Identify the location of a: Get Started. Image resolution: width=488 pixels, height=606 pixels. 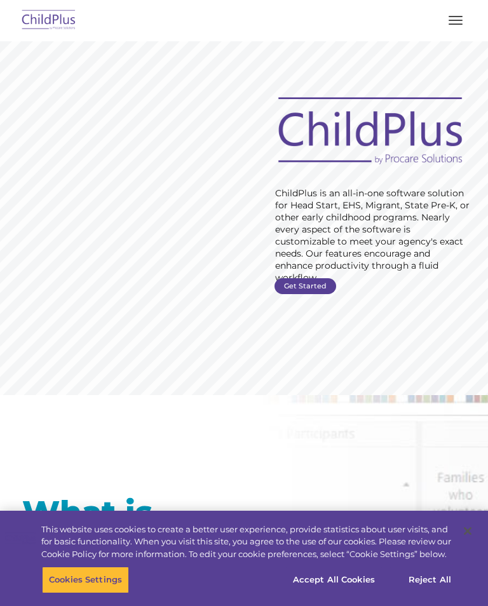
(305, 286).